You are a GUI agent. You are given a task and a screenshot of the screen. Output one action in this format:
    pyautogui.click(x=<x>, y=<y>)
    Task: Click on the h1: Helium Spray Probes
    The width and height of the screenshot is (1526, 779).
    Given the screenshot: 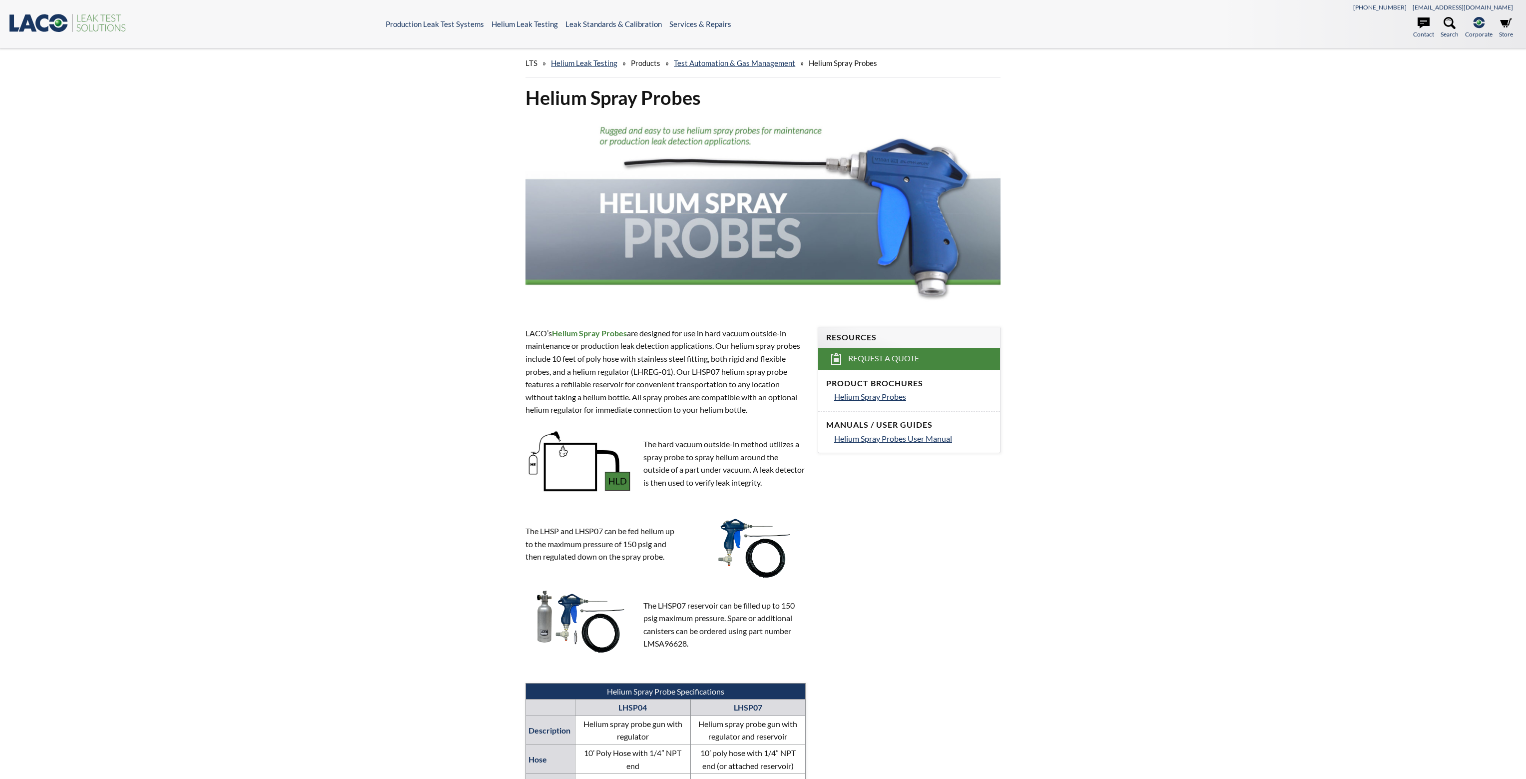 What is the action you would take?
    pyautogui.click(x=763, y=97)
    